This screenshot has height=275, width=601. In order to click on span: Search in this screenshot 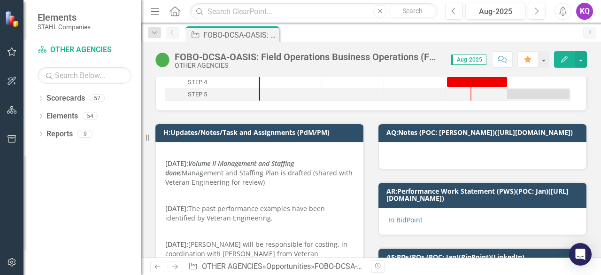, I will do `click(412, 11)`.